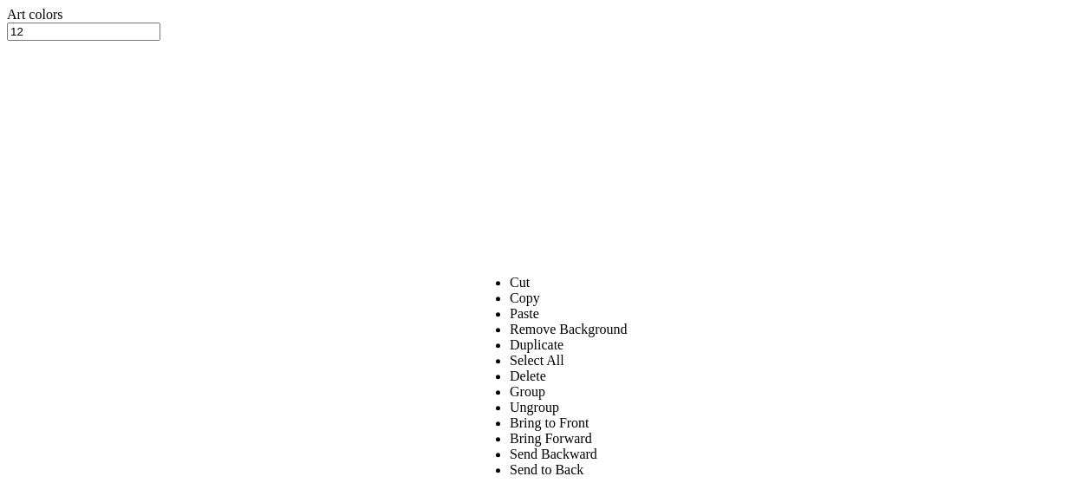  Describe the element at coordinates (569, 329) in the screenshot. I see `li: Remove Background` at that location.